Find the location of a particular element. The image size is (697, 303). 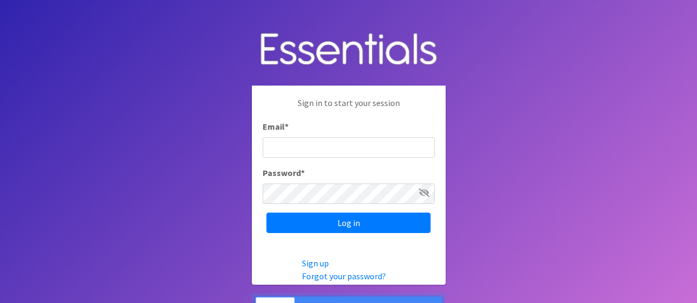

a: Forgot your password? is located at coordinates (344, 276).